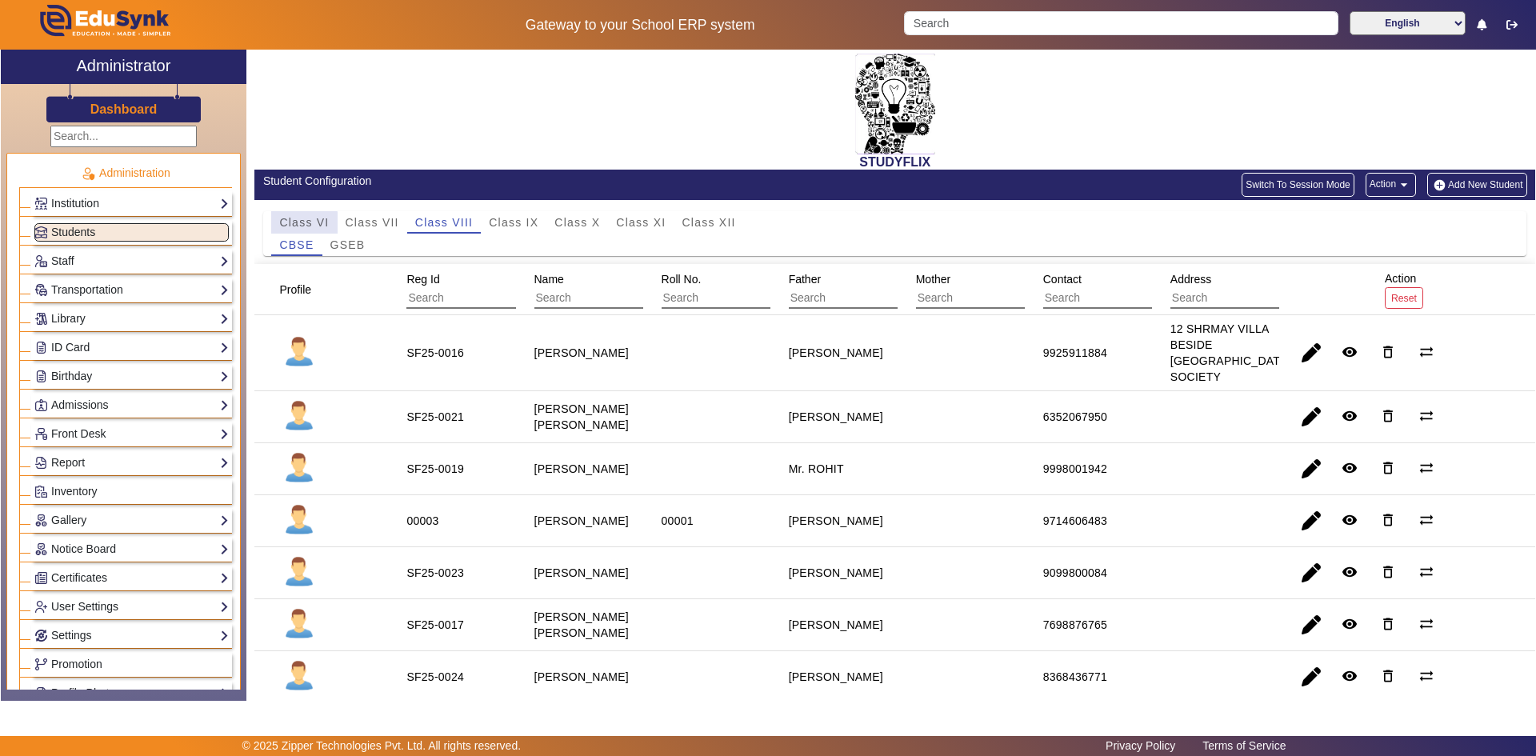  What do you see at coordinates (1249, 290) in the screenshot?
I see `div: Address` at bounding box center [1249, 290].